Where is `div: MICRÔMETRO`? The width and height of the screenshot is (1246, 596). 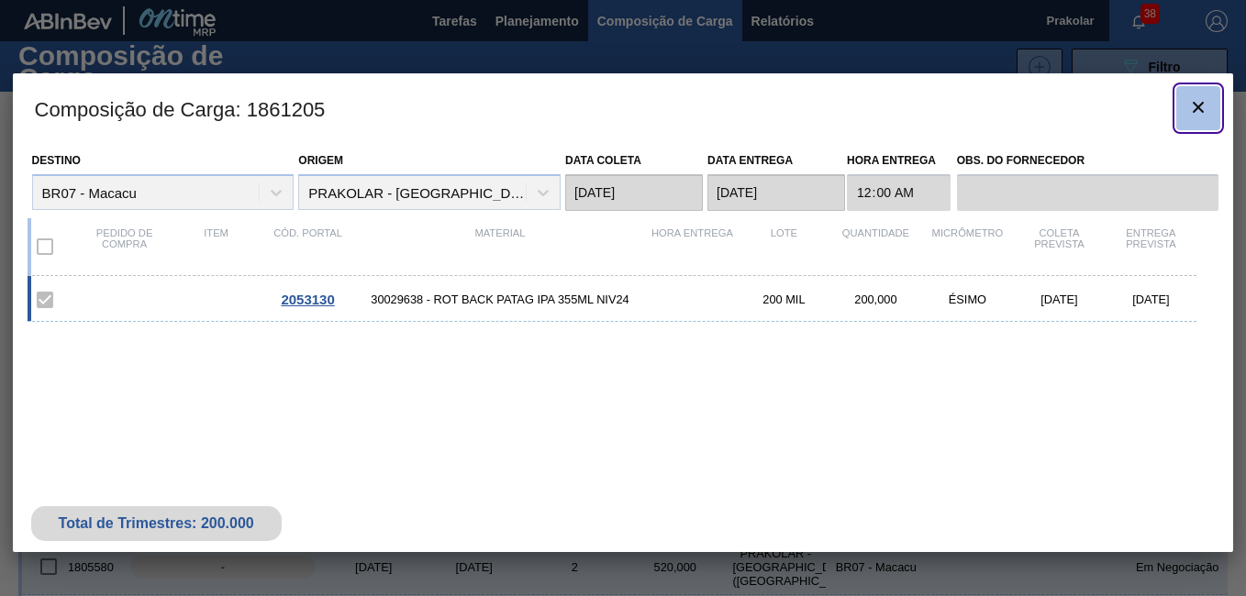 div: MICRÔMETRO is located at coordinates (967, 247).